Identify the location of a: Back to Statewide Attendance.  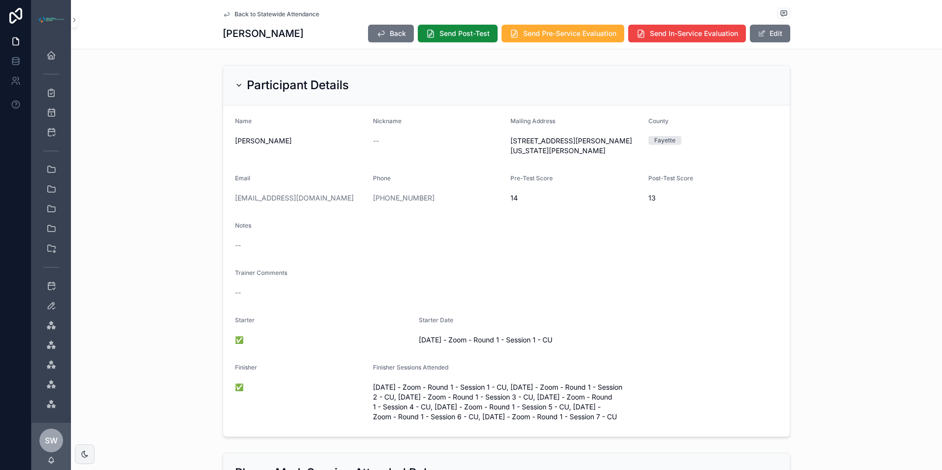
(271, 14).